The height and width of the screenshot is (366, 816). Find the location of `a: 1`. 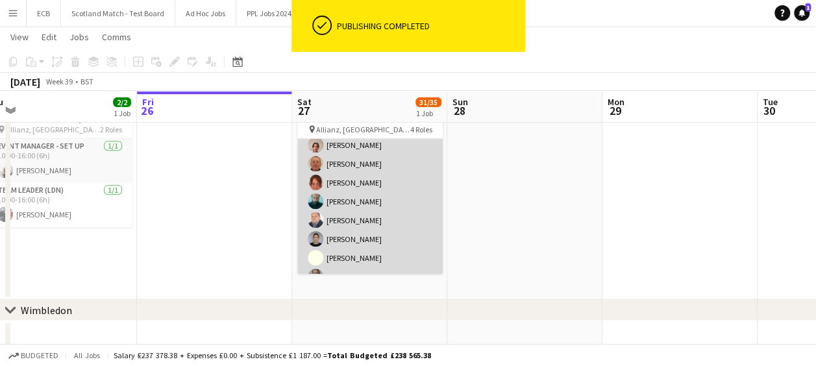

a: 1 is located at coordinates (802, 13).